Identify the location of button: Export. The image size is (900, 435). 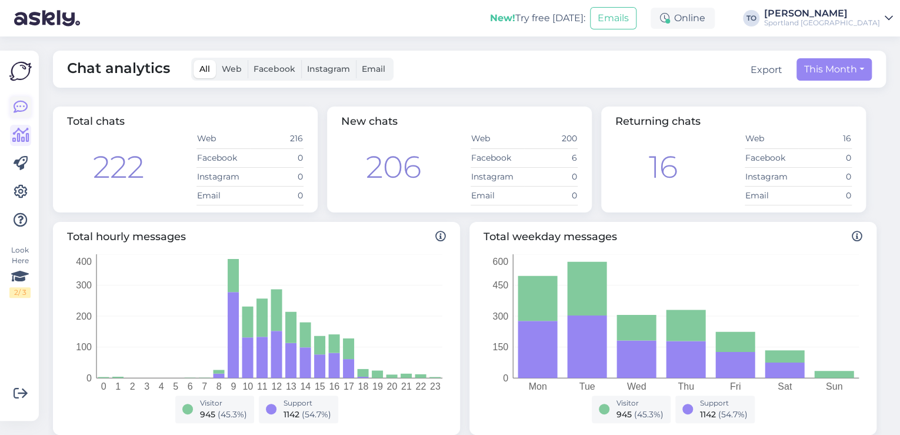
(767, 70).